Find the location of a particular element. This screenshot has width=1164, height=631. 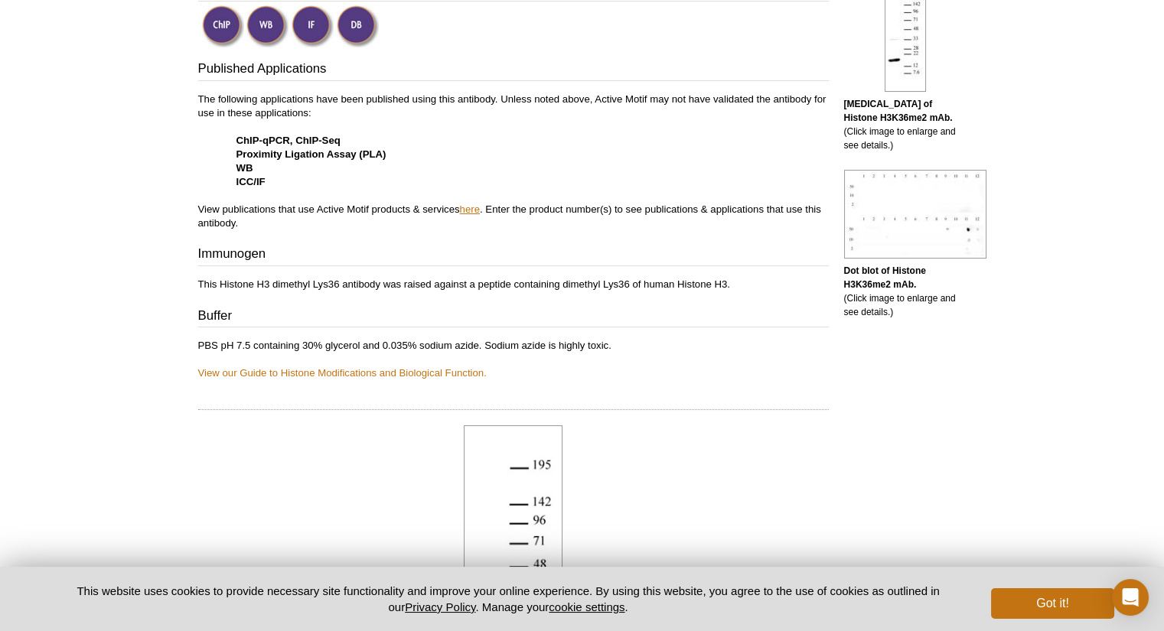

strong: WB is located at coordinates (245, 168).